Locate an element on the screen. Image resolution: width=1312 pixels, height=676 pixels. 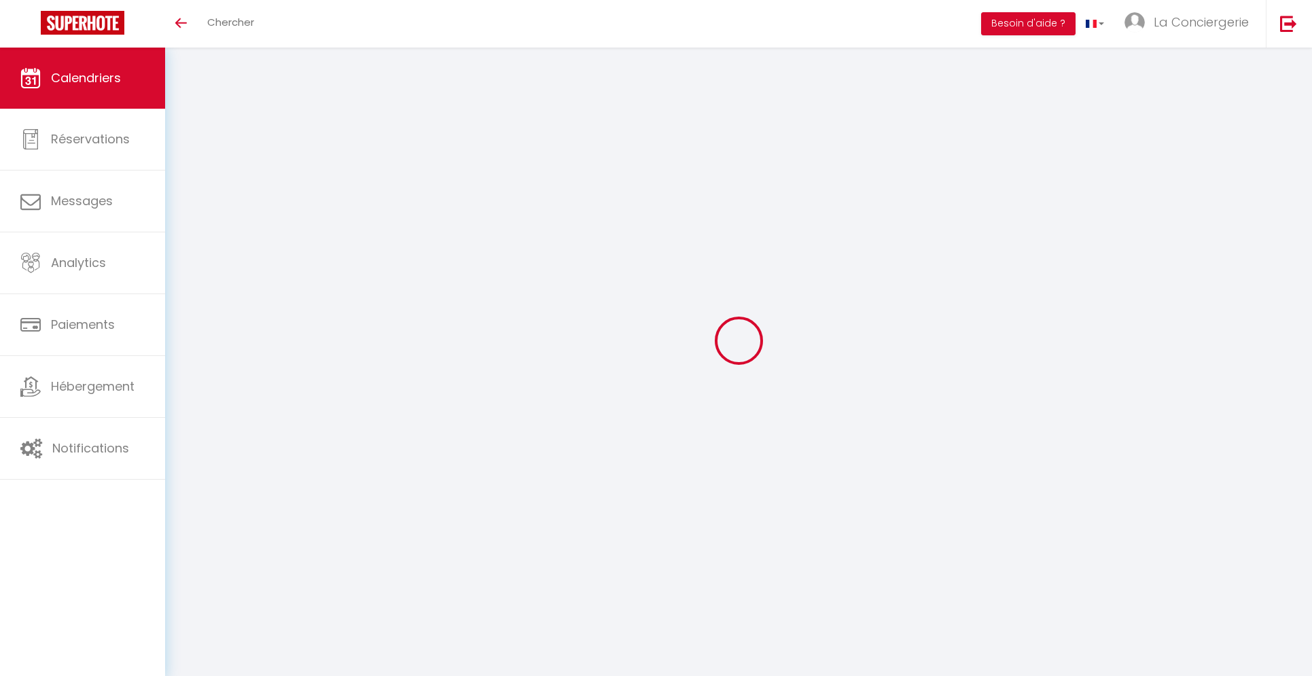
span: Calendriers is located at coordinates (86, 77).